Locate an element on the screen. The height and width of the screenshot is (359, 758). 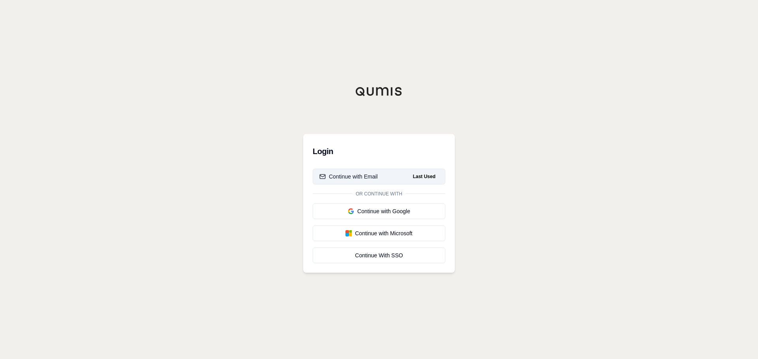
h3: Login is located at coordinates (379, 152).